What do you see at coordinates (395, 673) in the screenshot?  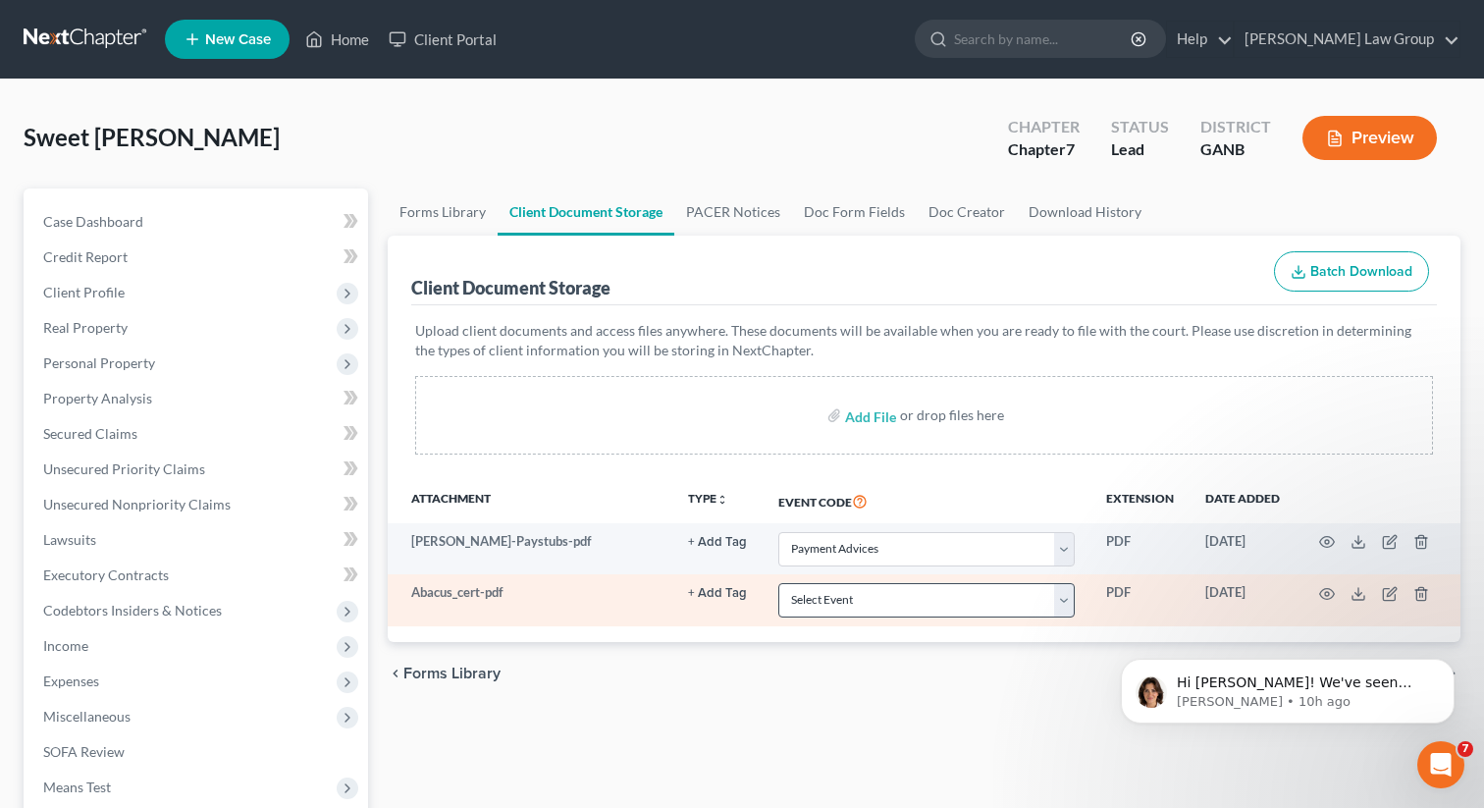 I see `i: chevron_left` at bounding box center [395, 673].